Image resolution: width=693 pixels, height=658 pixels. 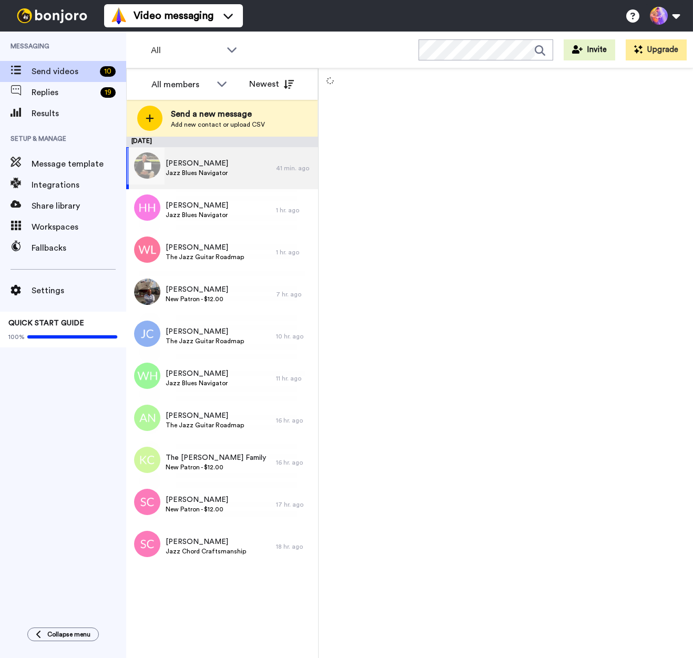 What do you see at coordinates (147, 250) in the screenshot?
I see `img: wl.png` at bounding box center [147, 250].